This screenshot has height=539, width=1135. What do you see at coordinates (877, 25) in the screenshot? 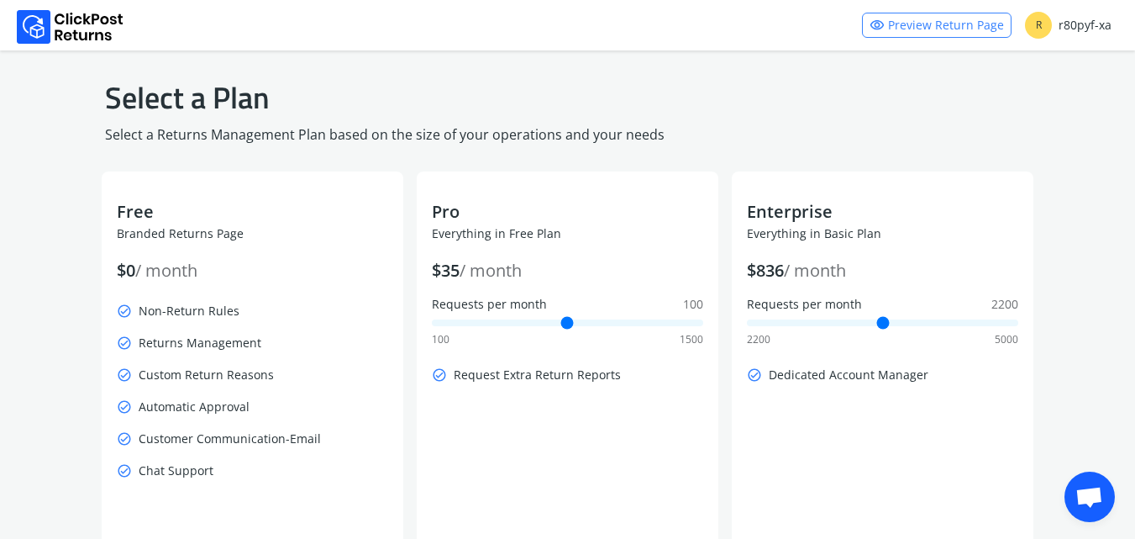
I see `span: visibility` at bounding box center [877, 25].